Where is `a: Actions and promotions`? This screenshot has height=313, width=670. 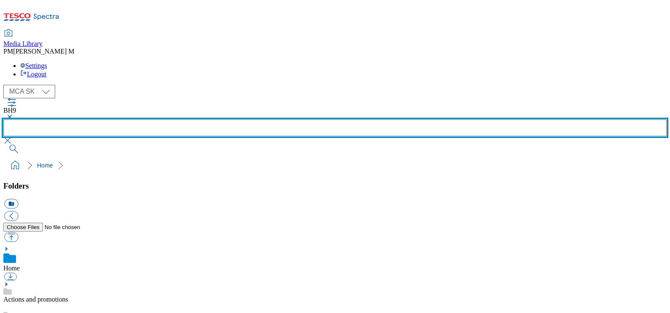 a: Actions and promotions is located at coordinates (36, 299).